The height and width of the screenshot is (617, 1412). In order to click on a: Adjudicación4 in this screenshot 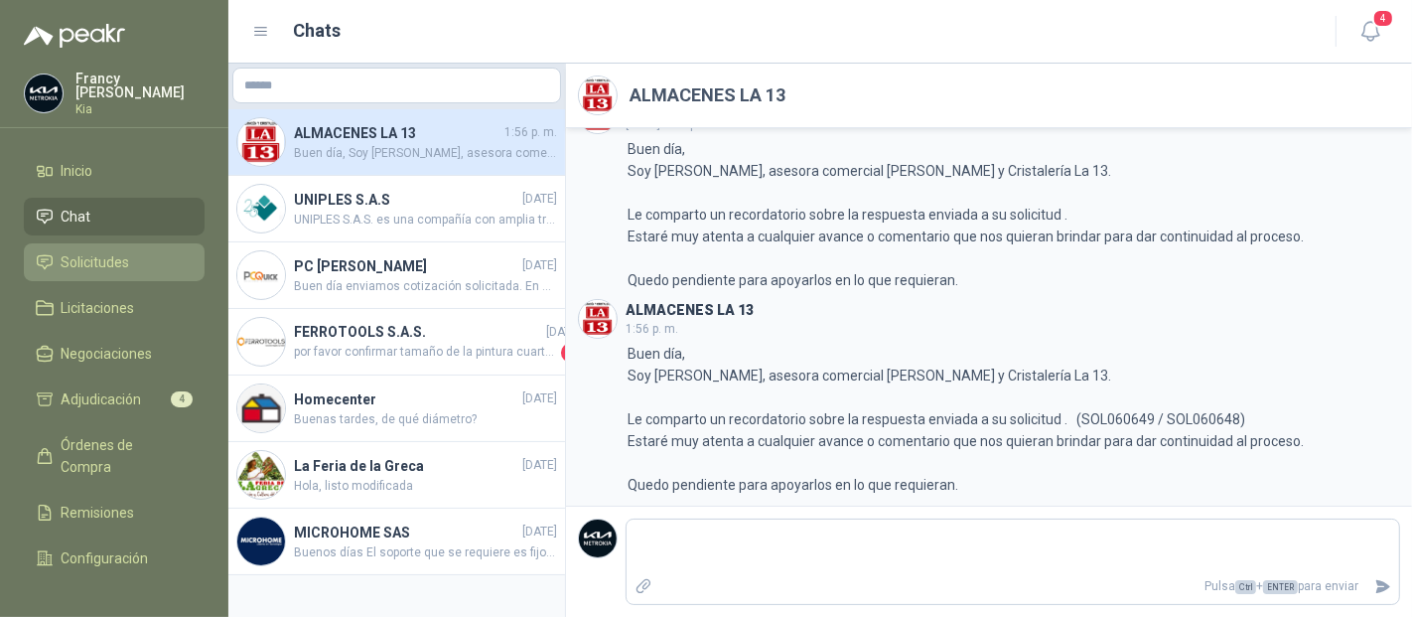, I will do `click(114, 399)`.